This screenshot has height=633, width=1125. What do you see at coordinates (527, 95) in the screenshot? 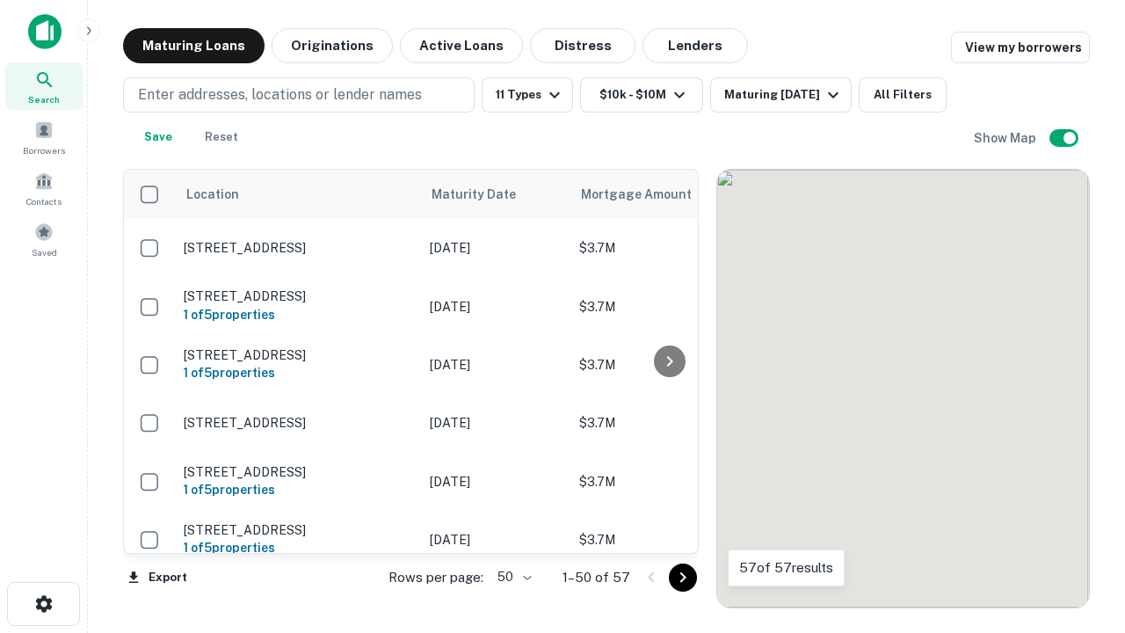
I see `button: 11 Types` at bounding box center [527, 95].